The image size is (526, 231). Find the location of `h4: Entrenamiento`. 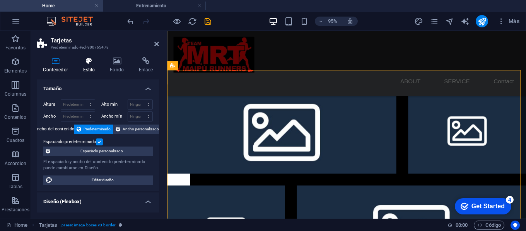

h4: Entrenamiento is located at coordinates (154, 6).